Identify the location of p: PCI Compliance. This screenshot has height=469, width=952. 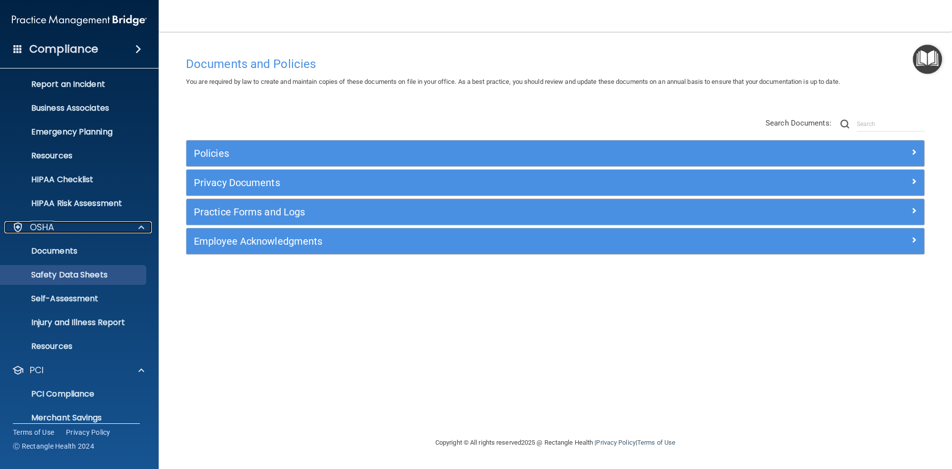
(74, 394).